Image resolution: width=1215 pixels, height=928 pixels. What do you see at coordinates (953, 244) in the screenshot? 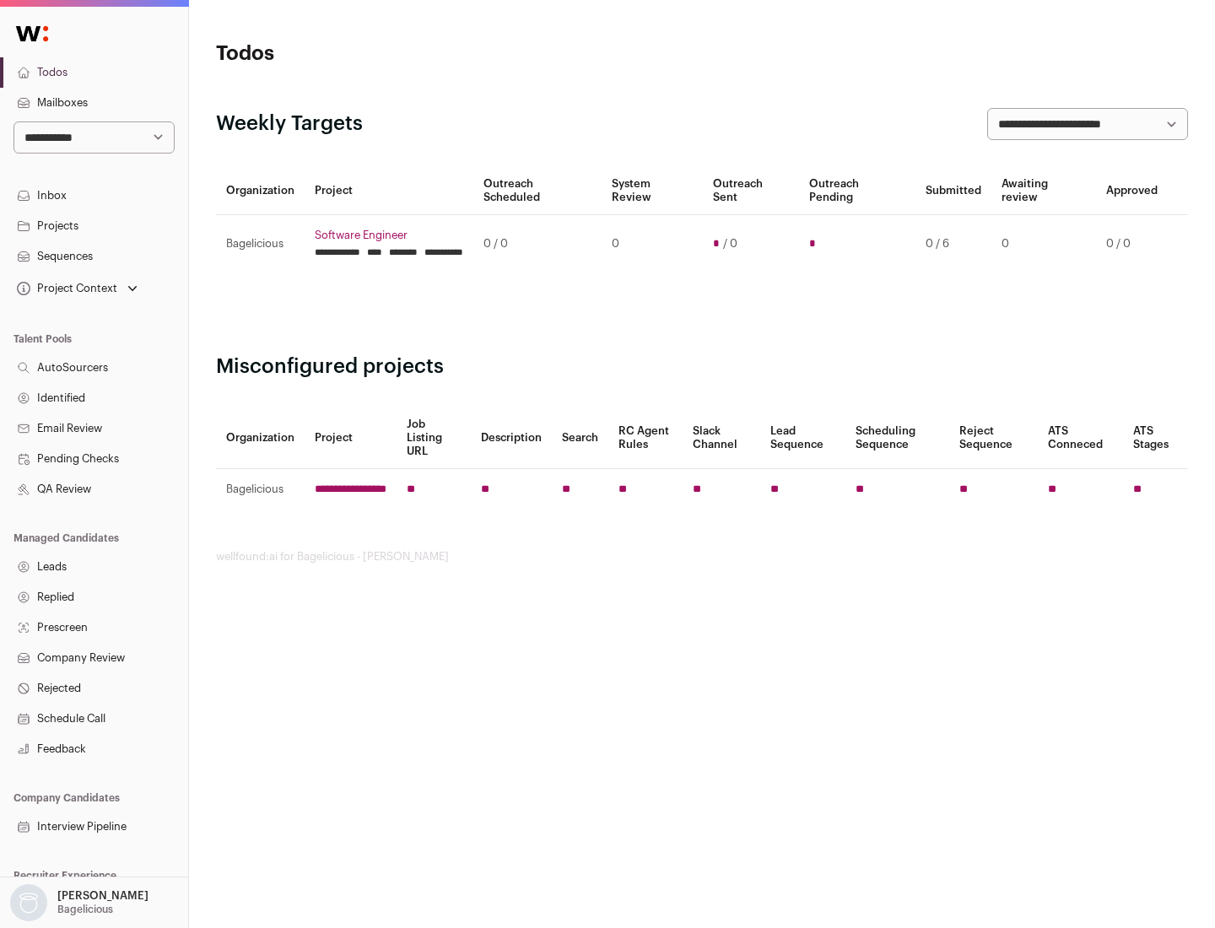
I see `td: 0 / 6` at bounding box center [953, 244].